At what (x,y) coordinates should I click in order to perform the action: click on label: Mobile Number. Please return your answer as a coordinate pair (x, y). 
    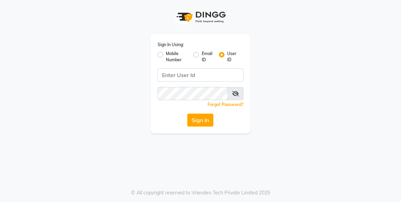
    Looking at the image, I should click on (177, 57).